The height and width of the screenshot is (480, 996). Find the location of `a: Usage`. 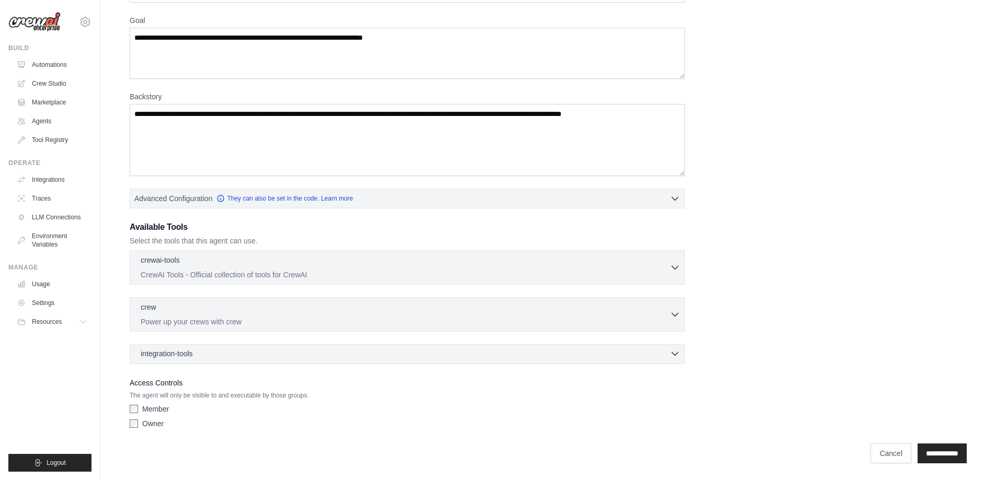

a: Usage is located at coordinates (52, 284).